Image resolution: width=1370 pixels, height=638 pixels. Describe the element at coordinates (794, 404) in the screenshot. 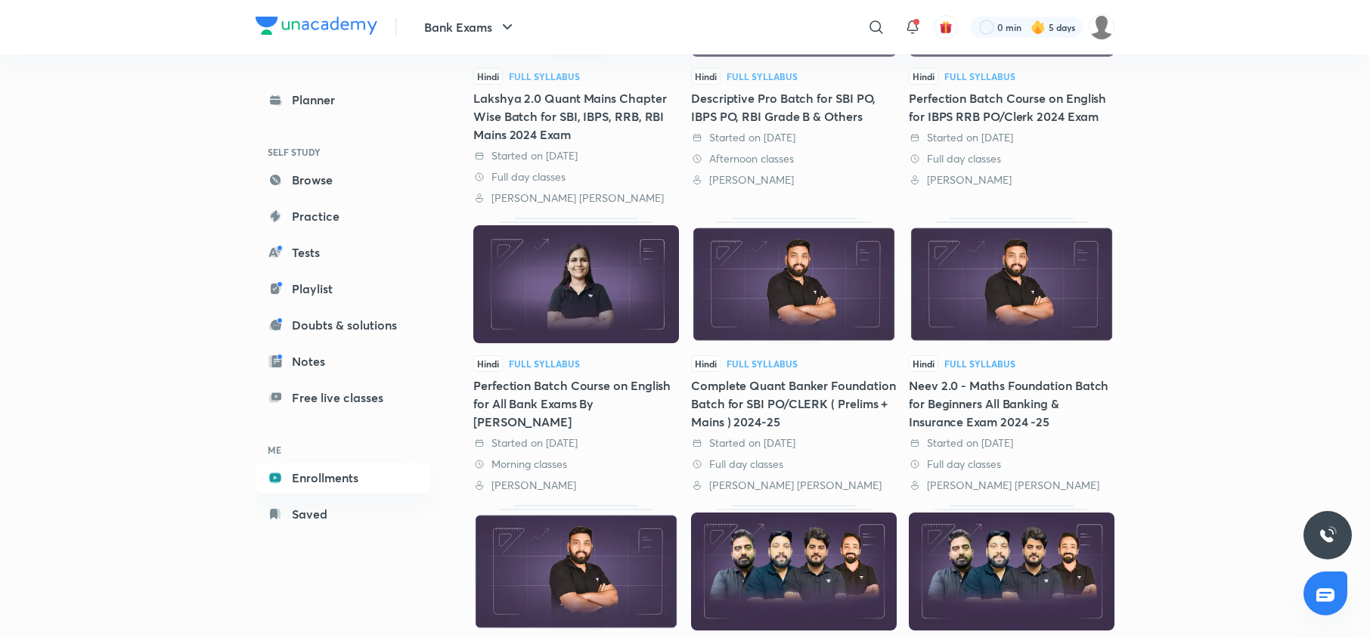

I see `div: Complete Quant Banker Foundation Batch for SBI PO/CLERK ( Prelims + Mains ) 2024-25` at that location.